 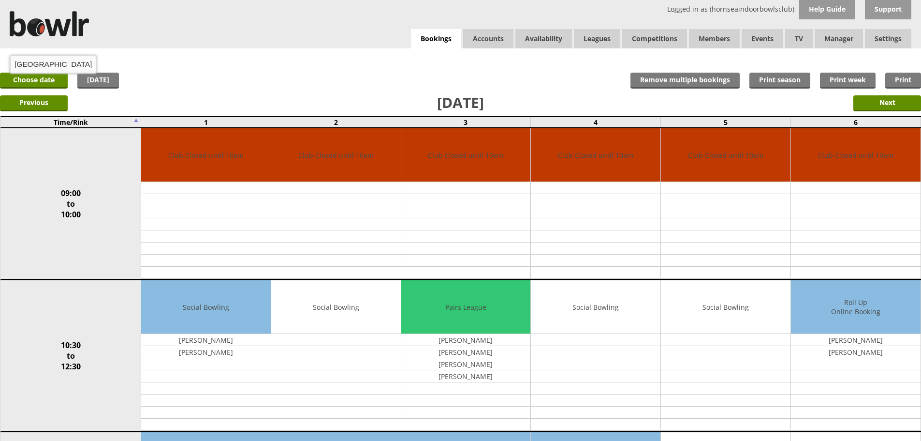 What do you see at coordinates (596, 122) in the screenshot?
I see `td: 4` at bounding box center [596, 122].